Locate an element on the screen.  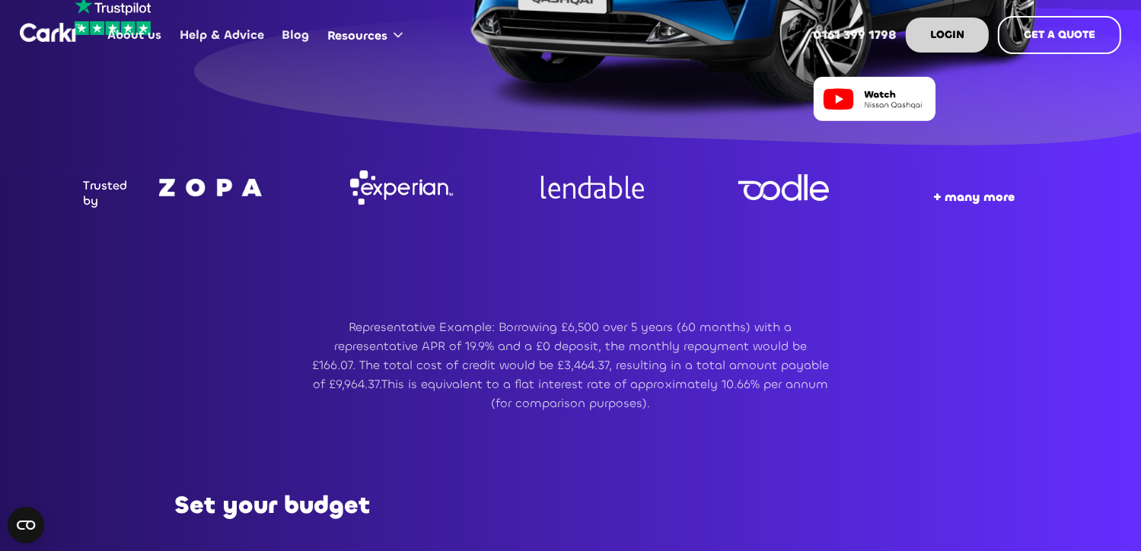
a: Blog is located at coordinates (295, 35).